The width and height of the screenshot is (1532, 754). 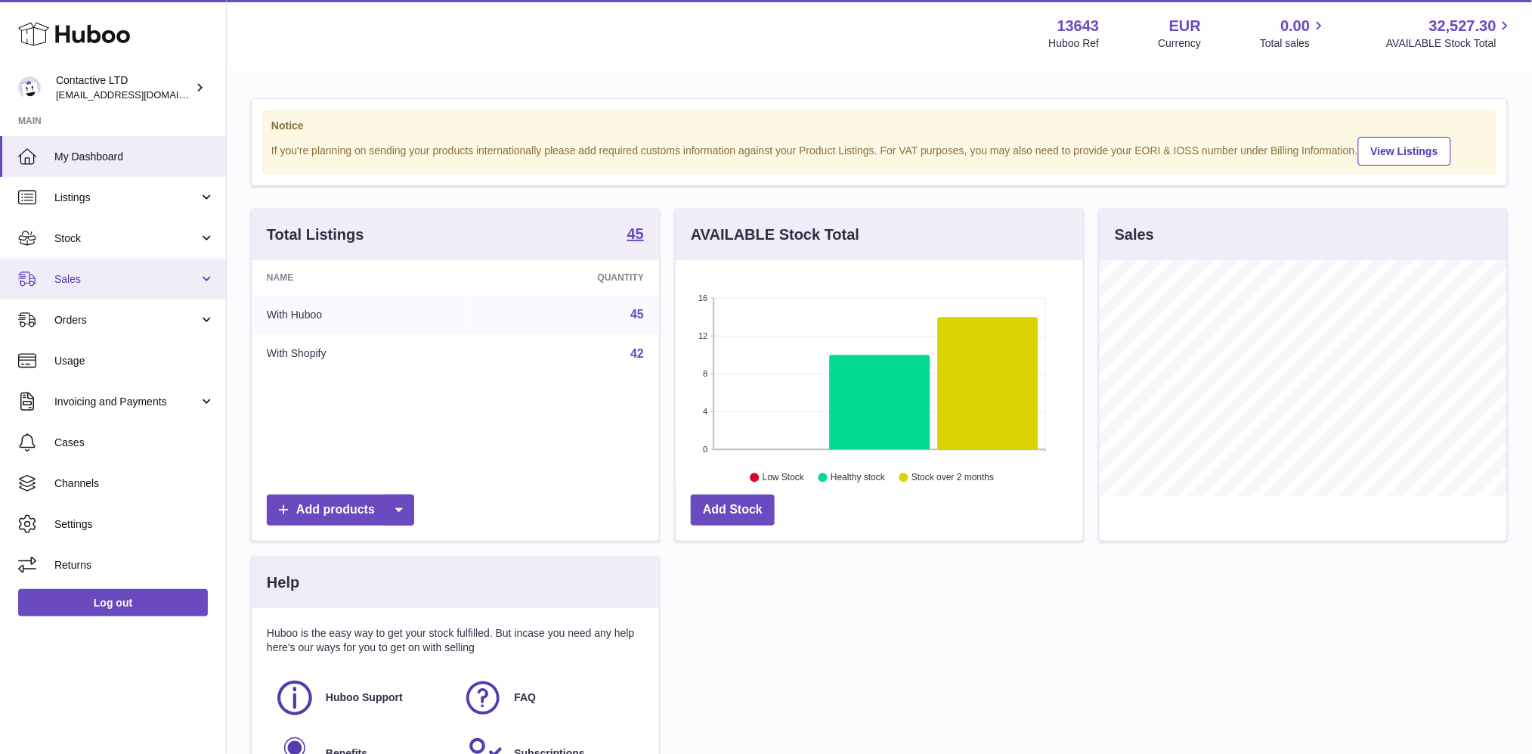 I want to click on h3: AVAILABLE Stock Total, so click(x=775, y=234).